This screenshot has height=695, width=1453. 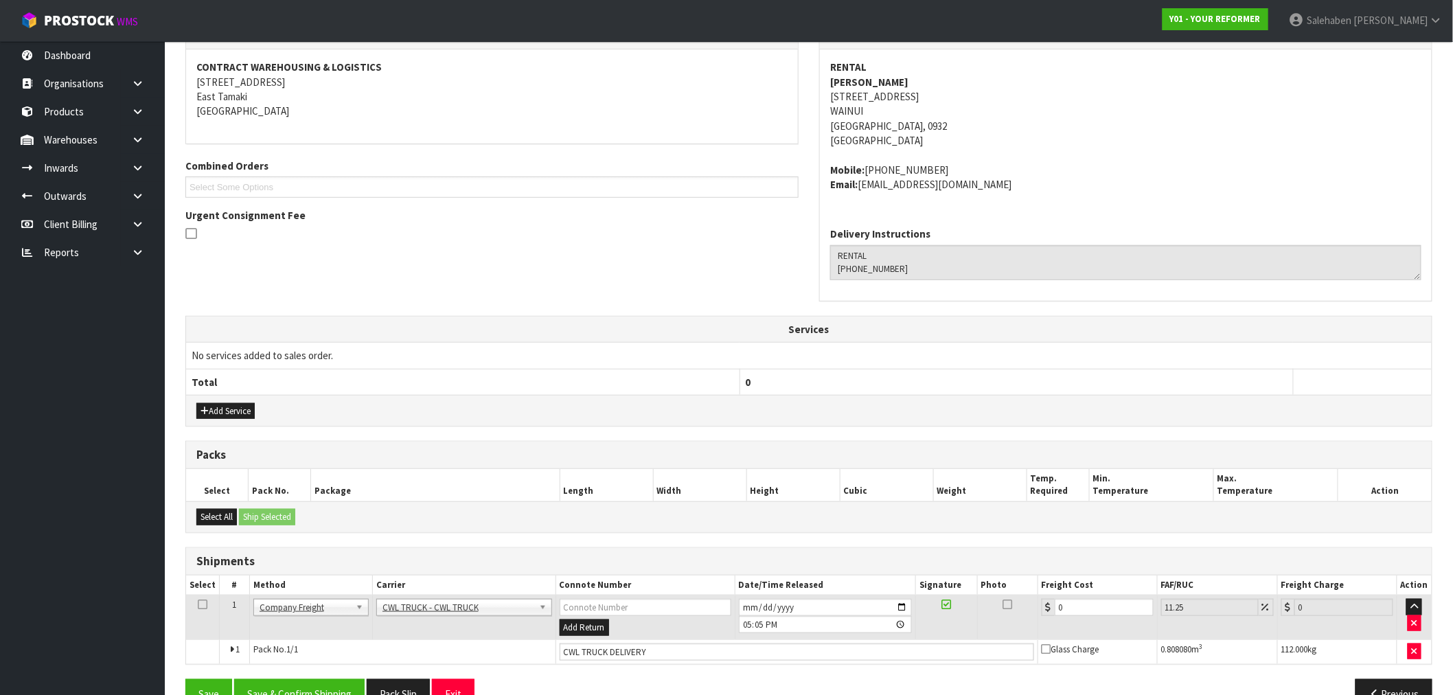 I want to click on strong: mobile, so click(x=847, y=170).